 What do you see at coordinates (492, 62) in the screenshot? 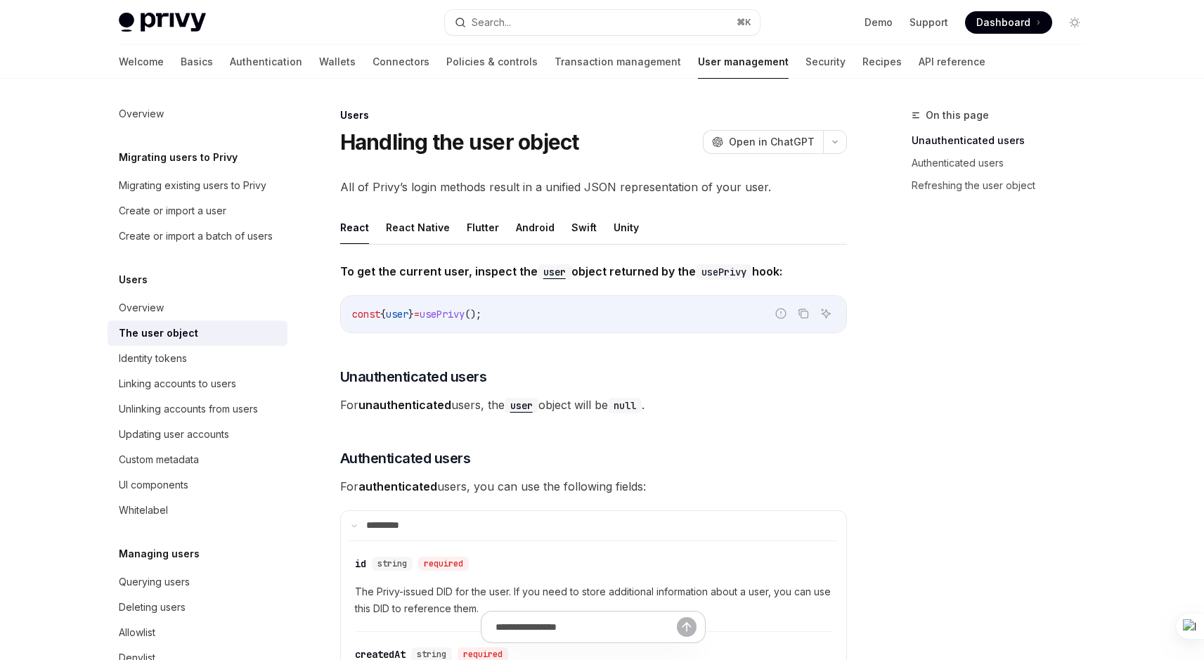
I see `a: Policies & controls` at bounding box center [492, 62].